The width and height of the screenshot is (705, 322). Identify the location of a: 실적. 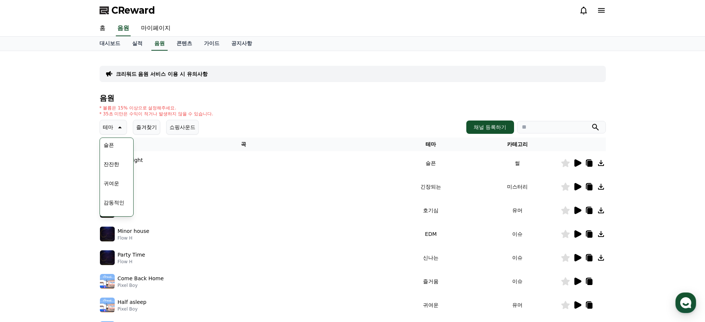
(137, 44).